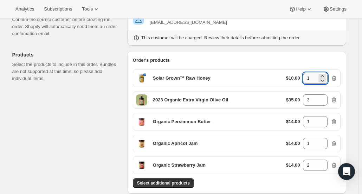  What do you see at coordinates (67, 55) in the screenshot?
I see `p: Products` at bounding box center [67, 55].